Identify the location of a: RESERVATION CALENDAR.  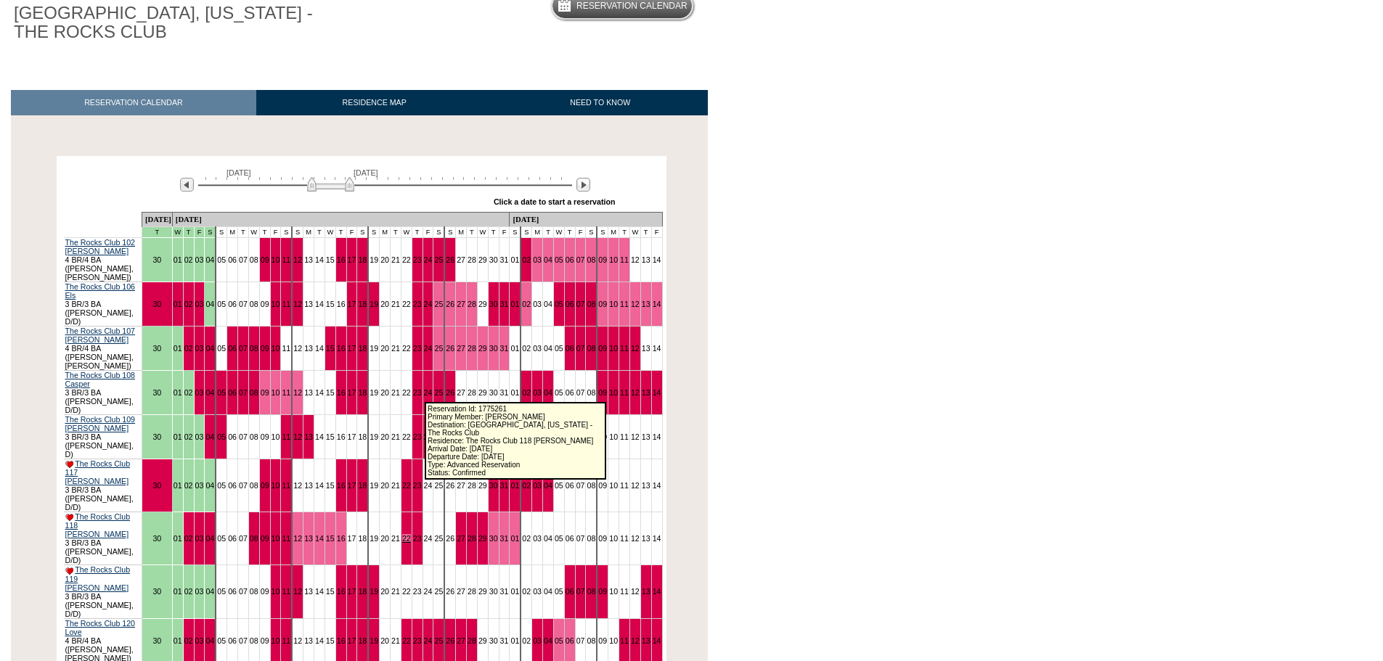
(134, 102).